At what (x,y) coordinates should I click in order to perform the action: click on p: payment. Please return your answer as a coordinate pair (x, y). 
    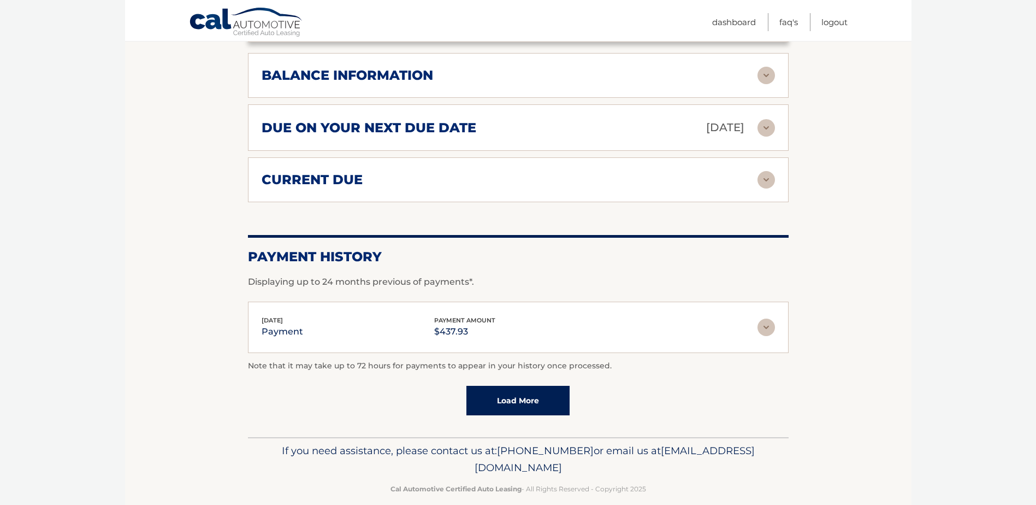
    Looking at the image, I should click on (282, 332).